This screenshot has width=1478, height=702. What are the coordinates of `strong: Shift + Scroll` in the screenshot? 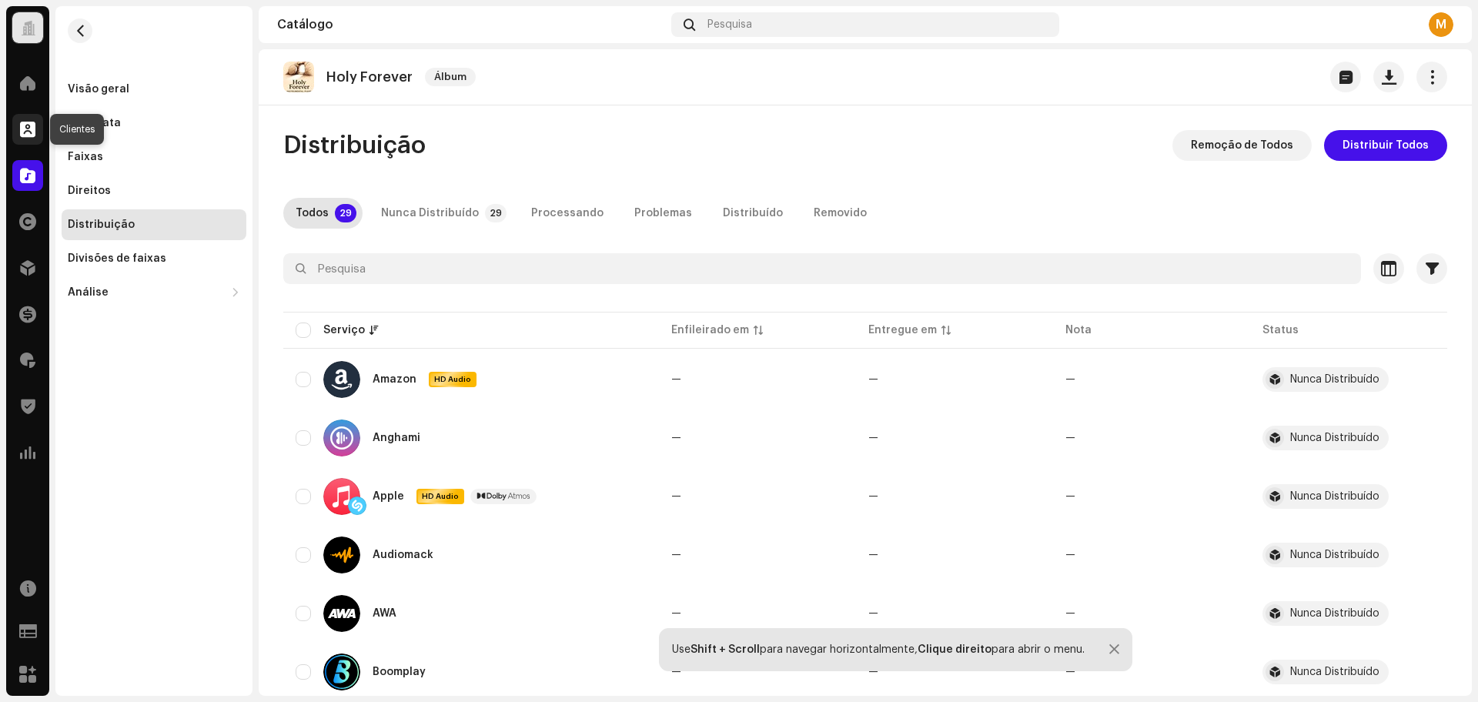 It's located at (725, 650).